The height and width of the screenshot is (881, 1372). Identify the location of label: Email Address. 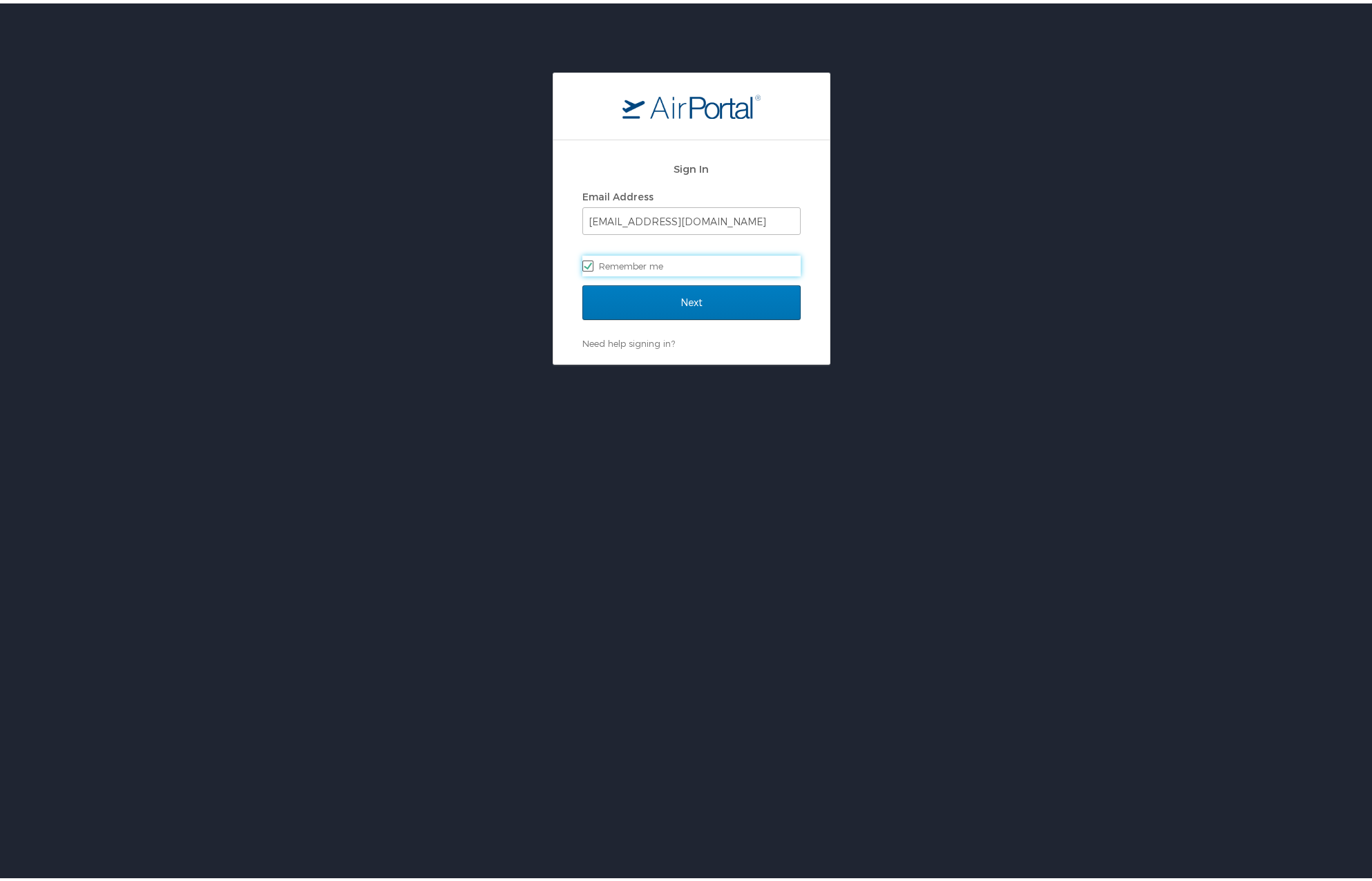
(617, 193).